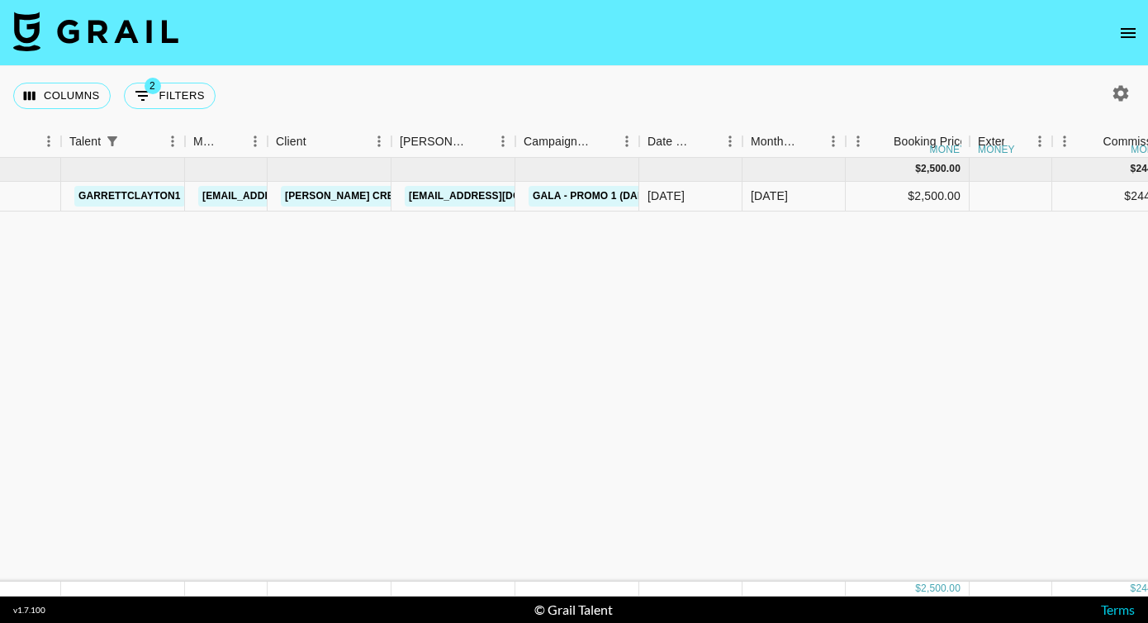  Describe the element at coordinates (769, 196) in the screenshot. I see `div: Sep '25` at that location.